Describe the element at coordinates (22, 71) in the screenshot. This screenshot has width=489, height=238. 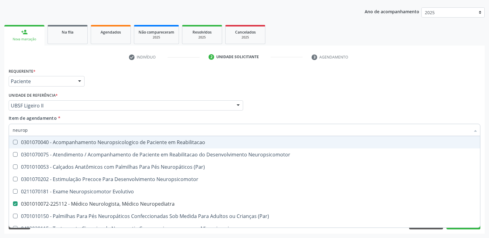
I see `label: Requerente` at that location.